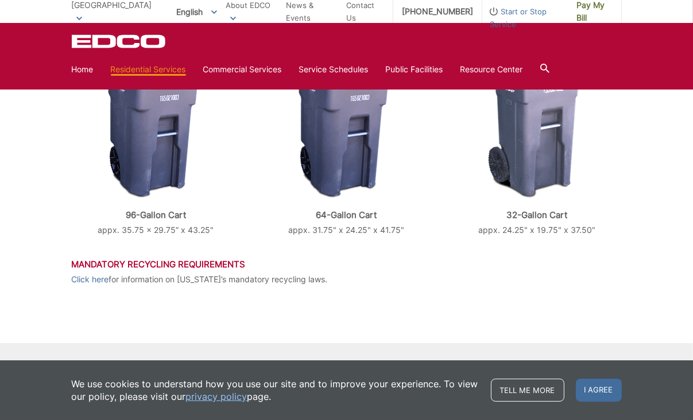  What do you see at coordinates (119, 41) in the screenshot?
I see `a: EDCD logo. Return to the homepage.` at bounding box center [119, 41].